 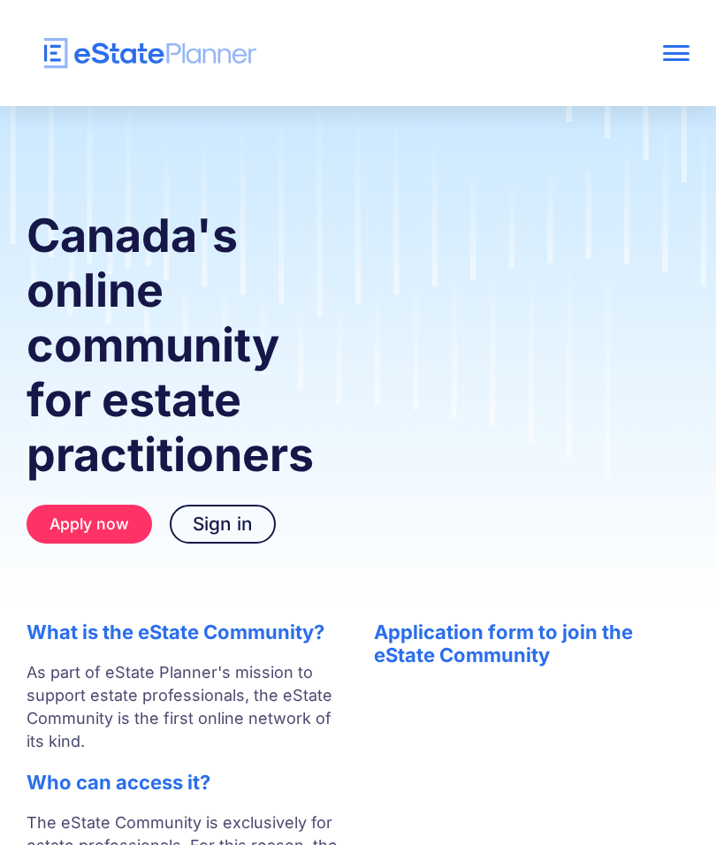 I want to click on a: Sign in, so click(x=223, y=524).